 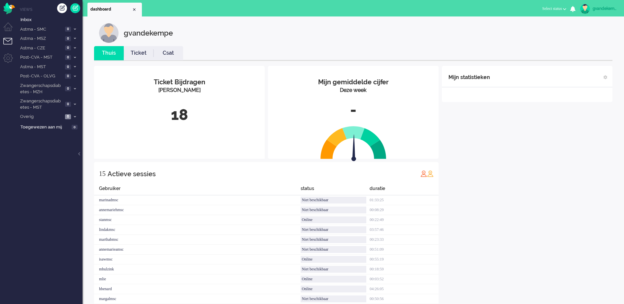 I want to click on li: Thuis, so click(x=109, y=53).